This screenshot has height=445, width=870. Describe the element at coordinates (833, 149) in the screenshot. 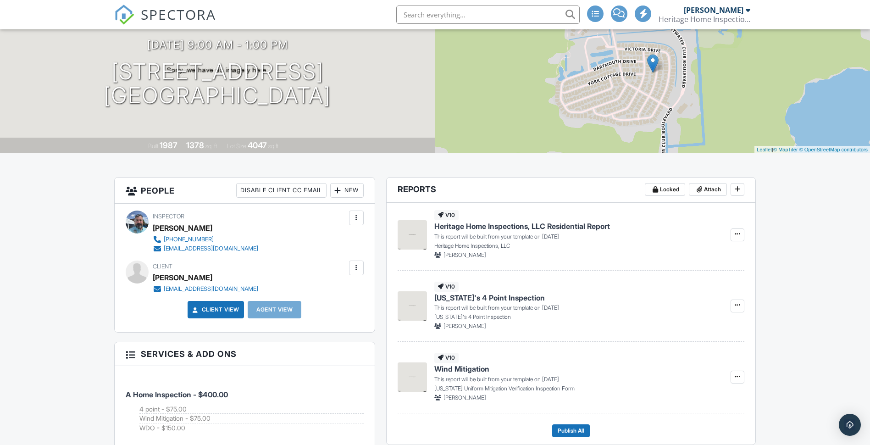

I see `a: © OpenStreetMap contributors` at that location.